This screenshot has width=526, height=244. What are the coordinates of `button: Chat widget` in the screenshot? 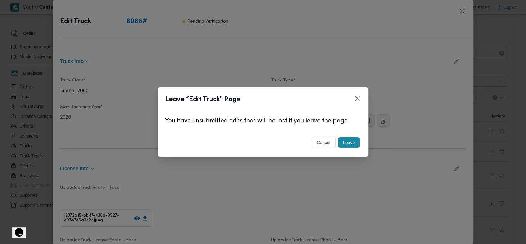 It's located at (13, 13).